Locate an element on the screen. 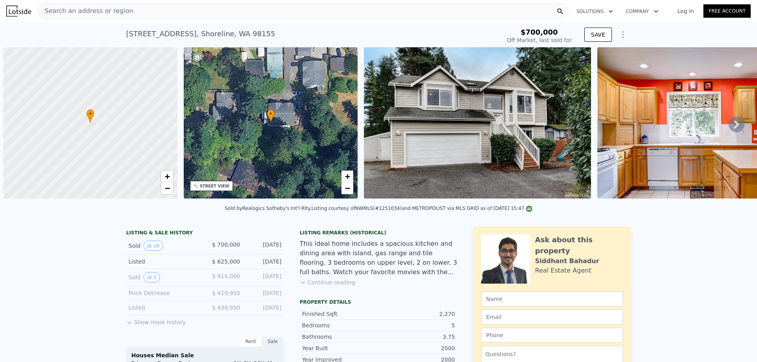  div: Year Built is located at coordinates (340, 348).